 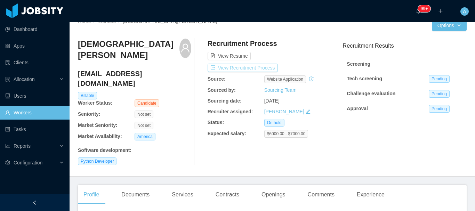 I want to click on span: website application, so click(x=285, y=79).